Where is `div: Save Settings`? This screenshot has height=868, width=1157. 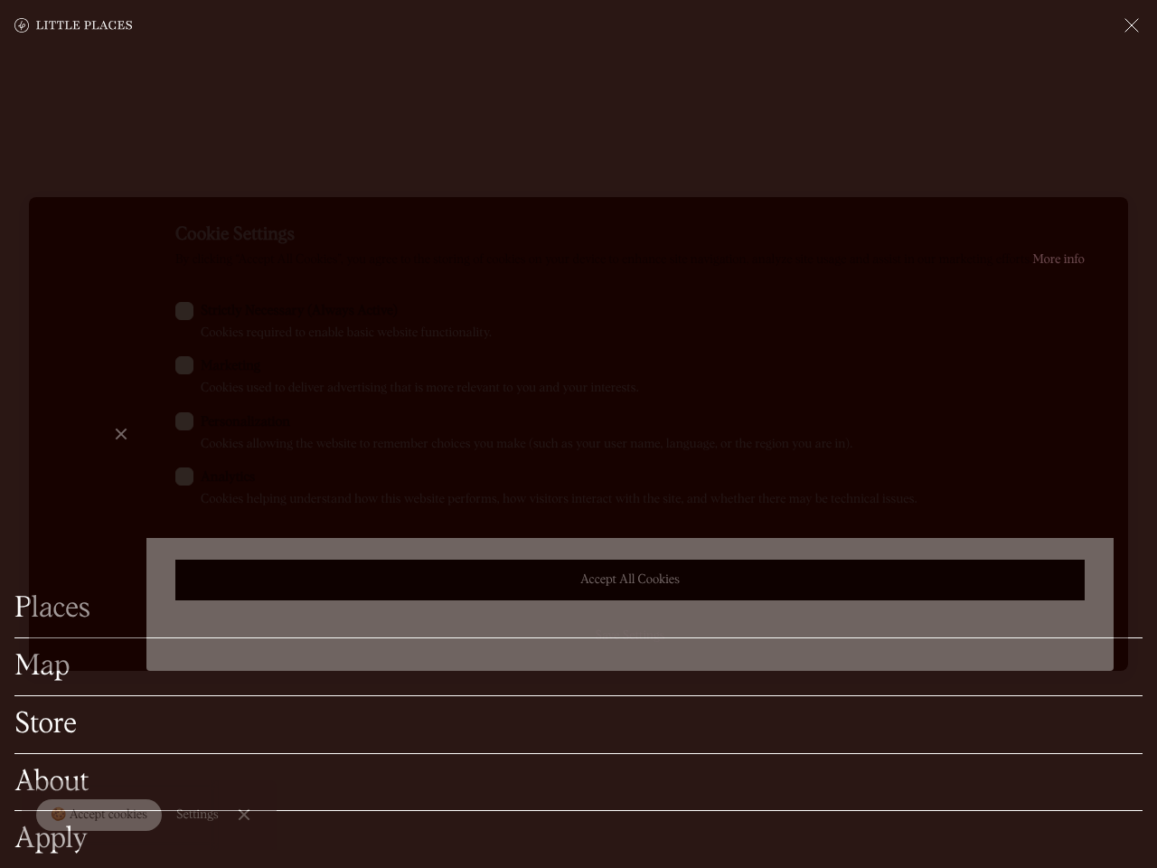 div: Save Settings is located at coordinates (630, 636).